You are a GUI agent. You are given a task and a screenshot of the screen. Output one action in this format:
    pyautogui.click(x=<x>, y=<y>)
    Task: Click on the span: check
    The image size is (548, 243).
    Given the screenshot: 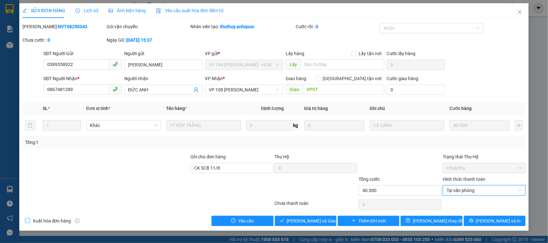 What is the action you would take?
    pyautogui.click(x=282, y=221)
    